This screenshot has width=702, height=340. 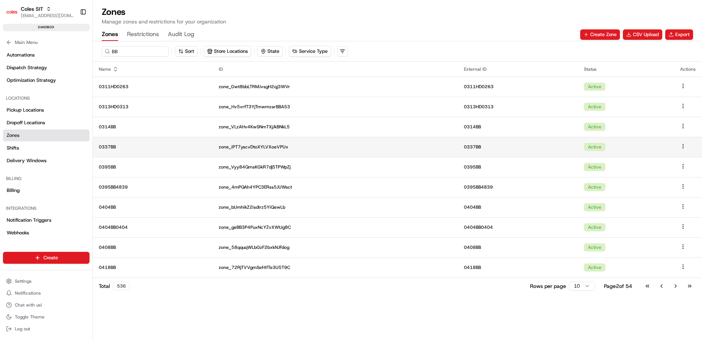 I want to click on p: zone_72RjTVVgmSef4fTe3U5T9C, so click(x=336, y=267).